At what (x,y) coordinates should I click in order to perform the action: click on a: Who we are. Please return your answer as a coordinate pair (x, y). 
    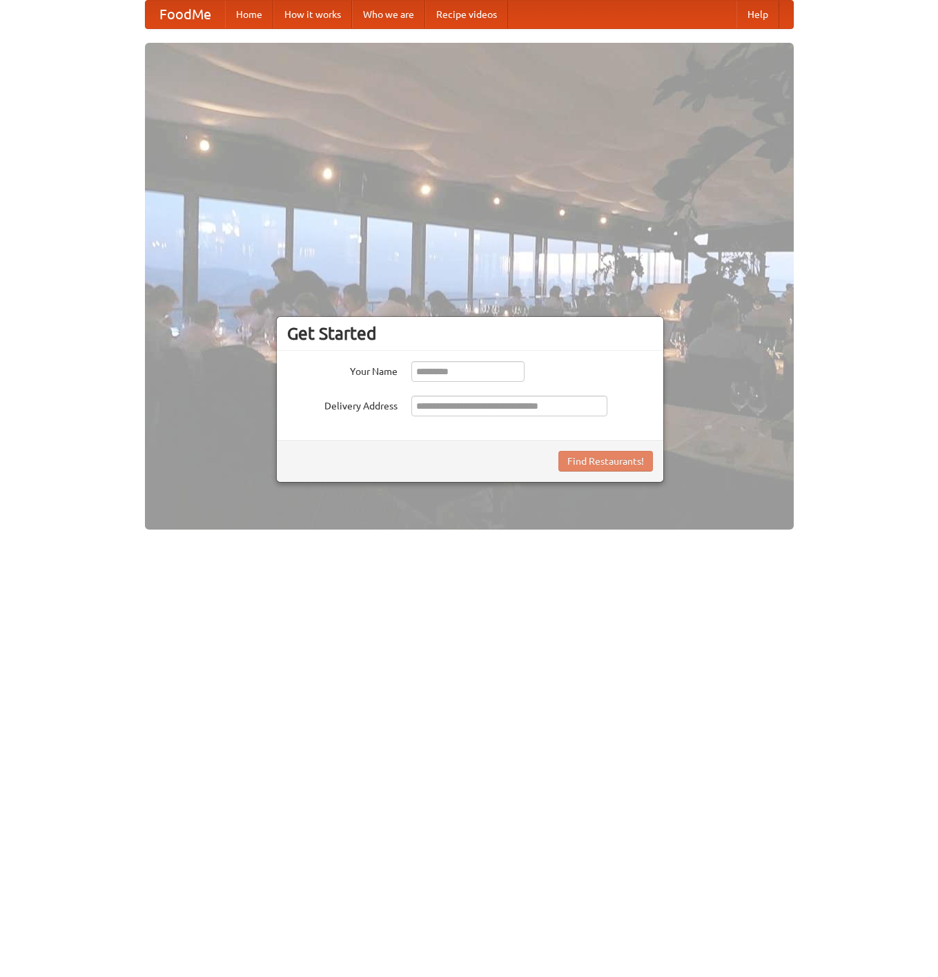
    Looking at the image, I should click on (389, 14).